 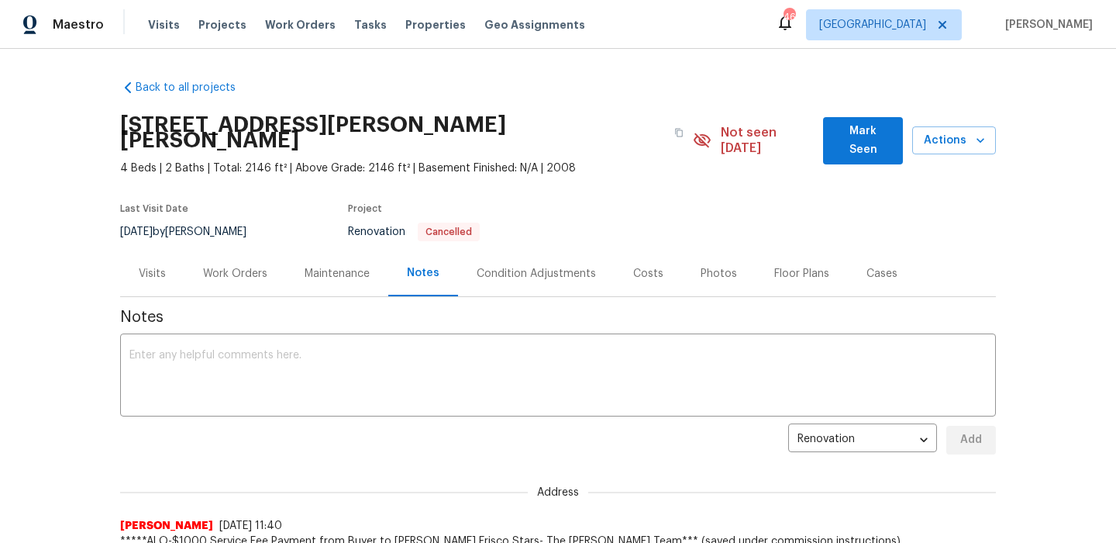 What do you see at coordinates (882, 274) in the screenshot?
I see `div: Cases` at bounding box center [882, 274].